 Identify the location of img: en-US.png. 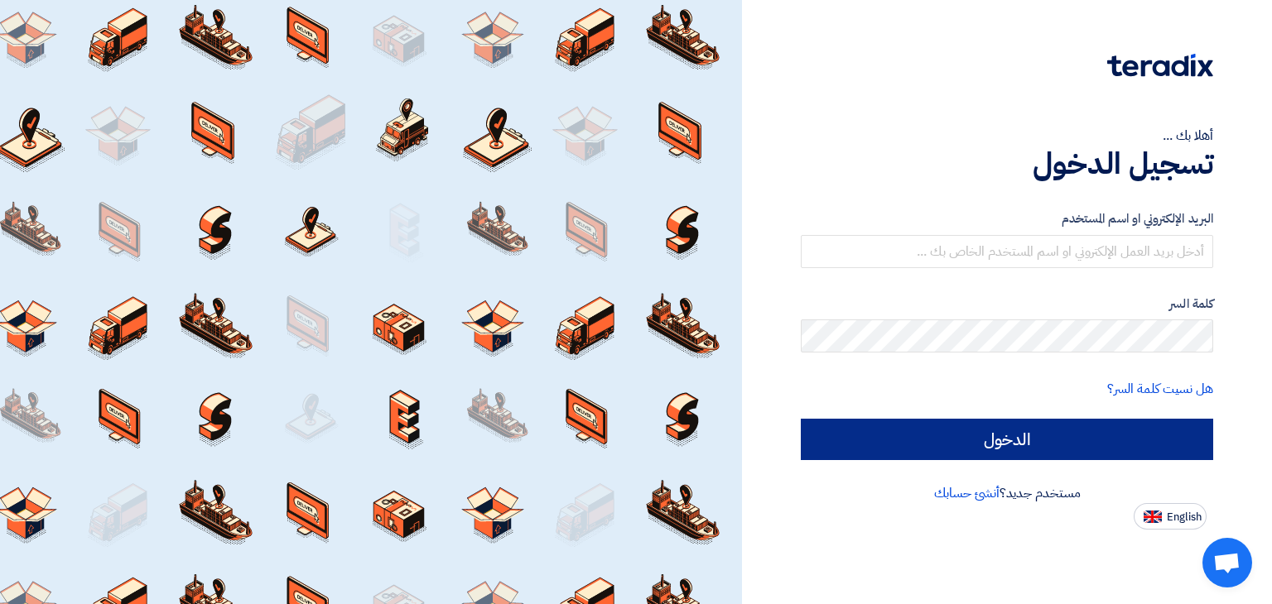
(1153, 517).